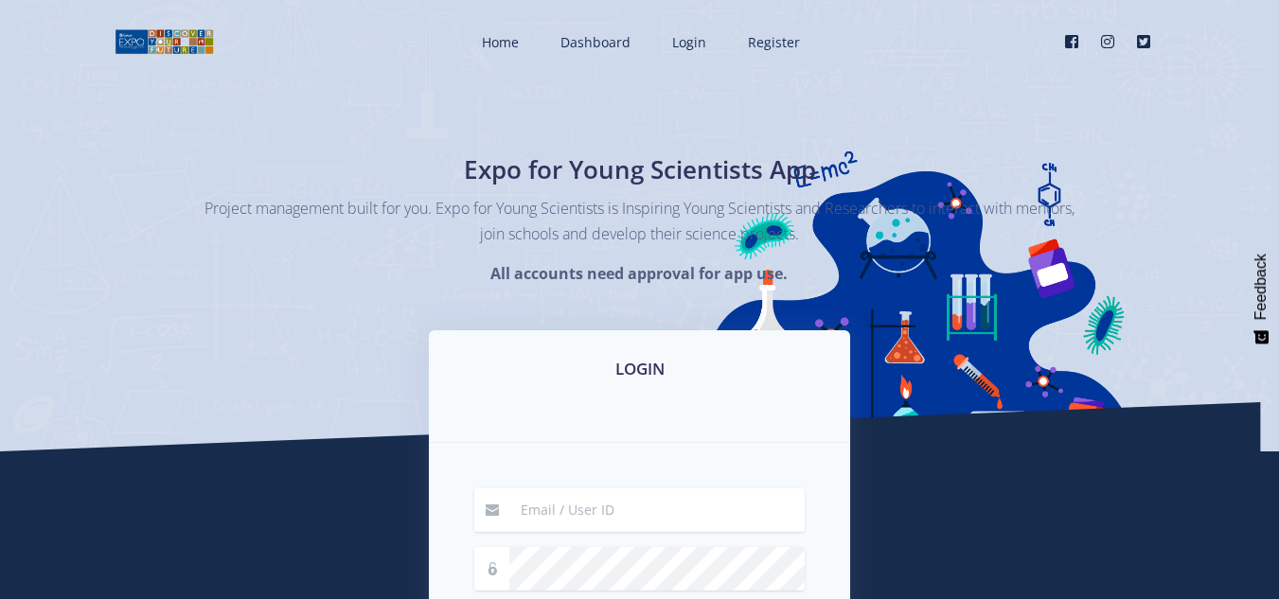 The image size is (1279, 599). What do you see at coordinates (164, 42) in the screenshot?
I see `img: logo01.png` at bounding box center [164, 42].